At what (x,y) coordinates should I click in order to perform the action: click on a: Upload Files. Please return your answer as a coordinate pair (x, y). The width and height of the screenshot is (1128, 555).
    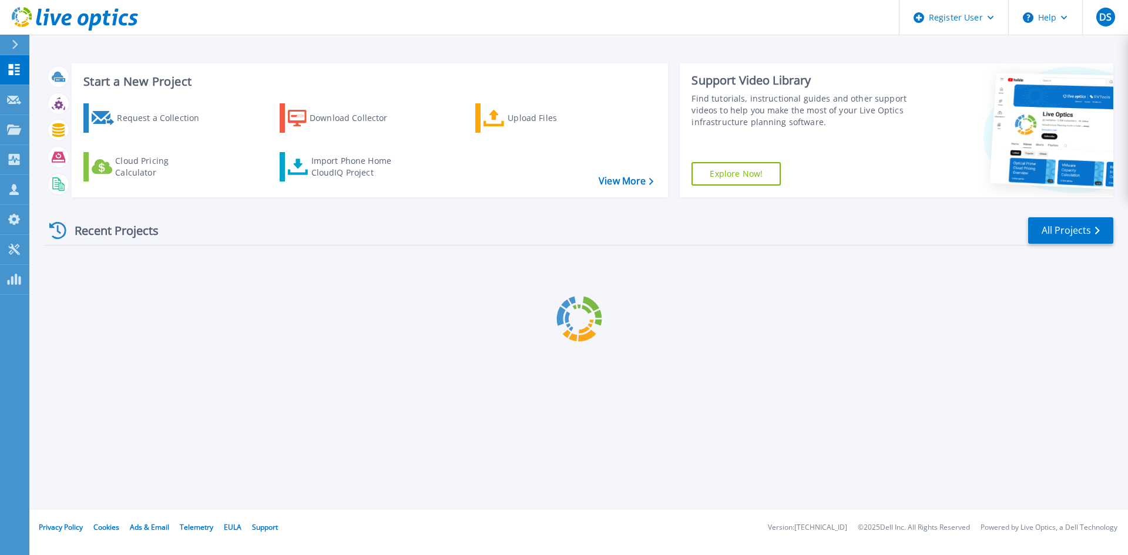
    Looking at the image, I should click on (541, 118).